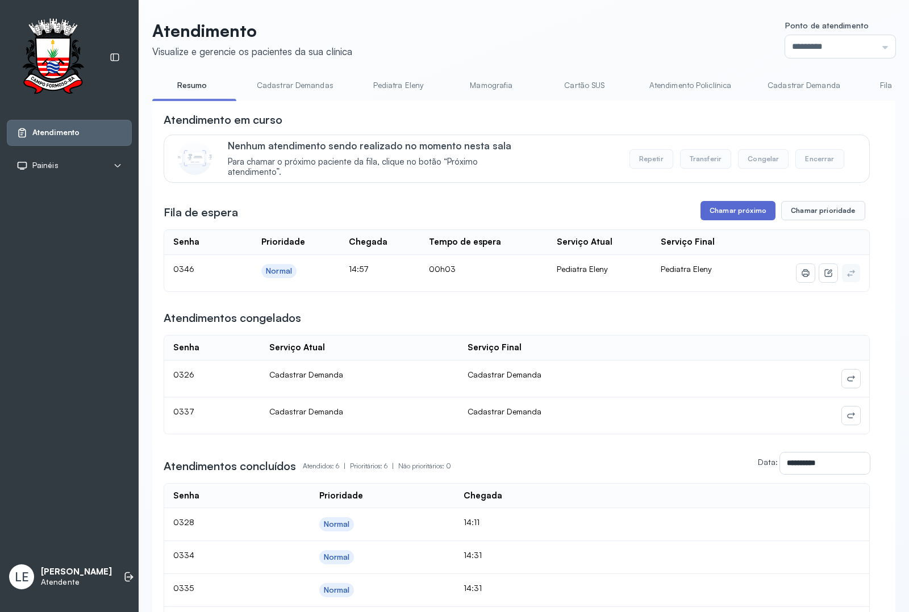 This screenshot has height=612, width=909. What do you see at coordinates (398, 85) in the screenshot?
I see `a: Pediatra Eleny` at bounding box center [398, 85].